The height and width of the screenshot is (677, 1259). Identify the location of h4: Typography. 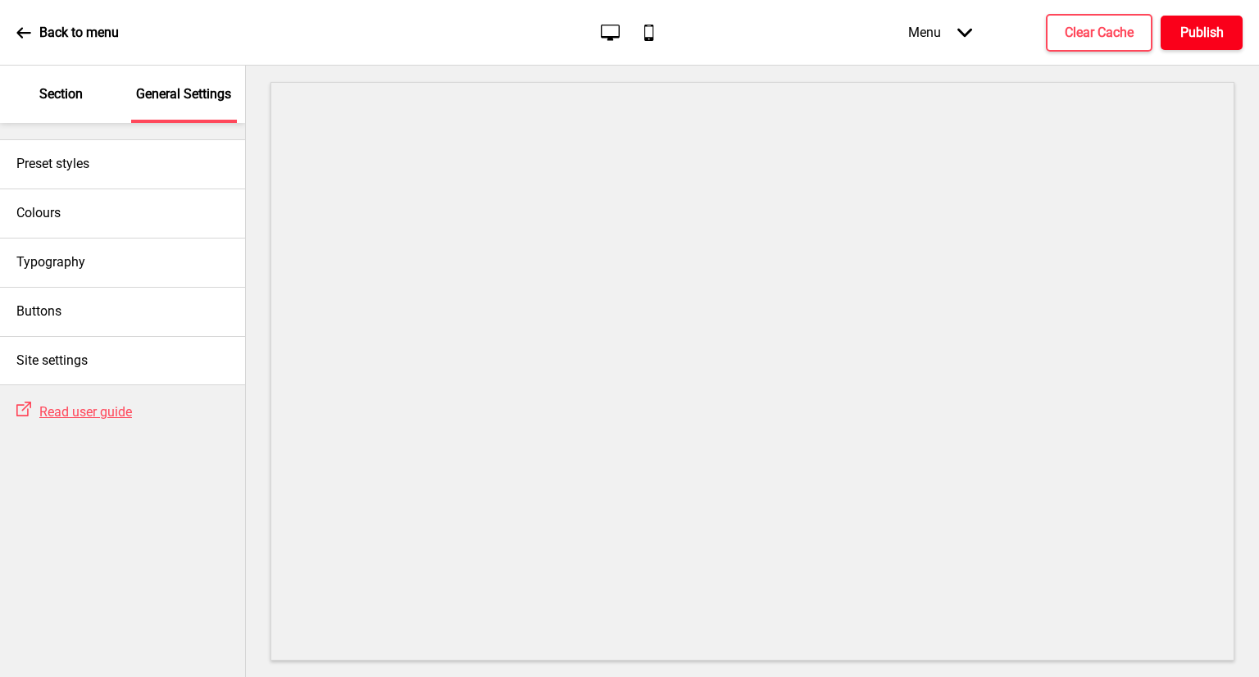
(51, 262).